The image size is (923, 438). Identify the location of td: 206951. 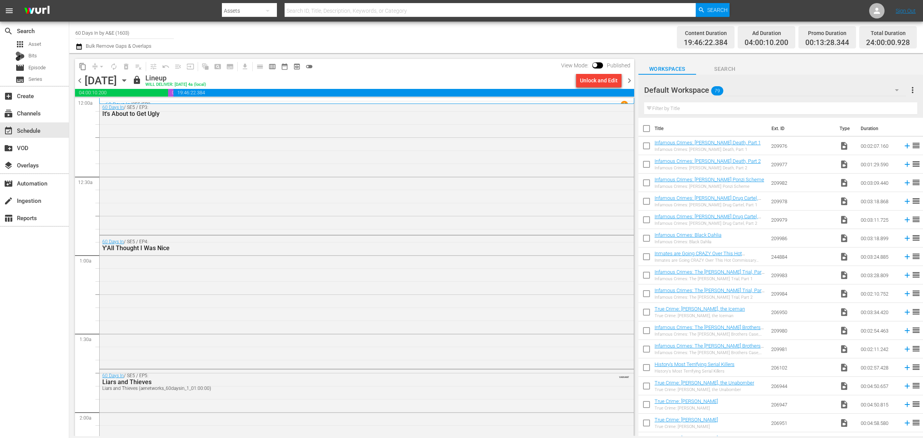
(802, 423).